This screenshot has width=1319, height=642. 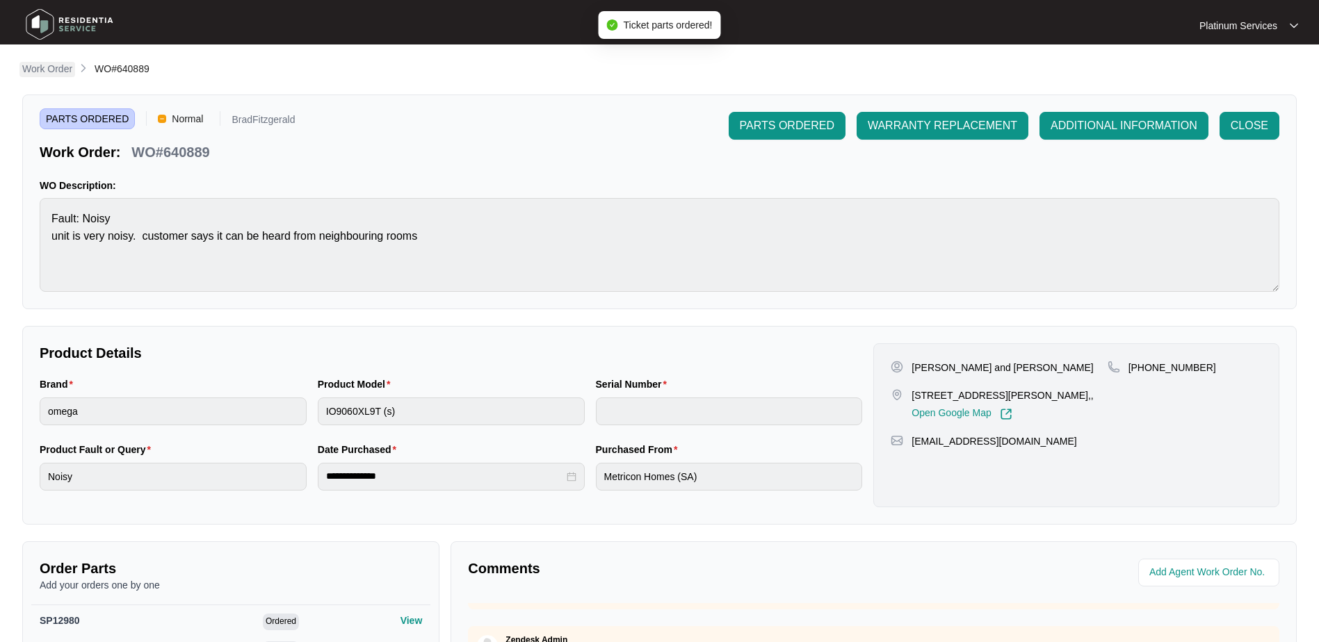 What do you see at coordinates (1238, 26) in the screenshot?
I see `p: Platinum Services` at bounding box center [1238, 26].